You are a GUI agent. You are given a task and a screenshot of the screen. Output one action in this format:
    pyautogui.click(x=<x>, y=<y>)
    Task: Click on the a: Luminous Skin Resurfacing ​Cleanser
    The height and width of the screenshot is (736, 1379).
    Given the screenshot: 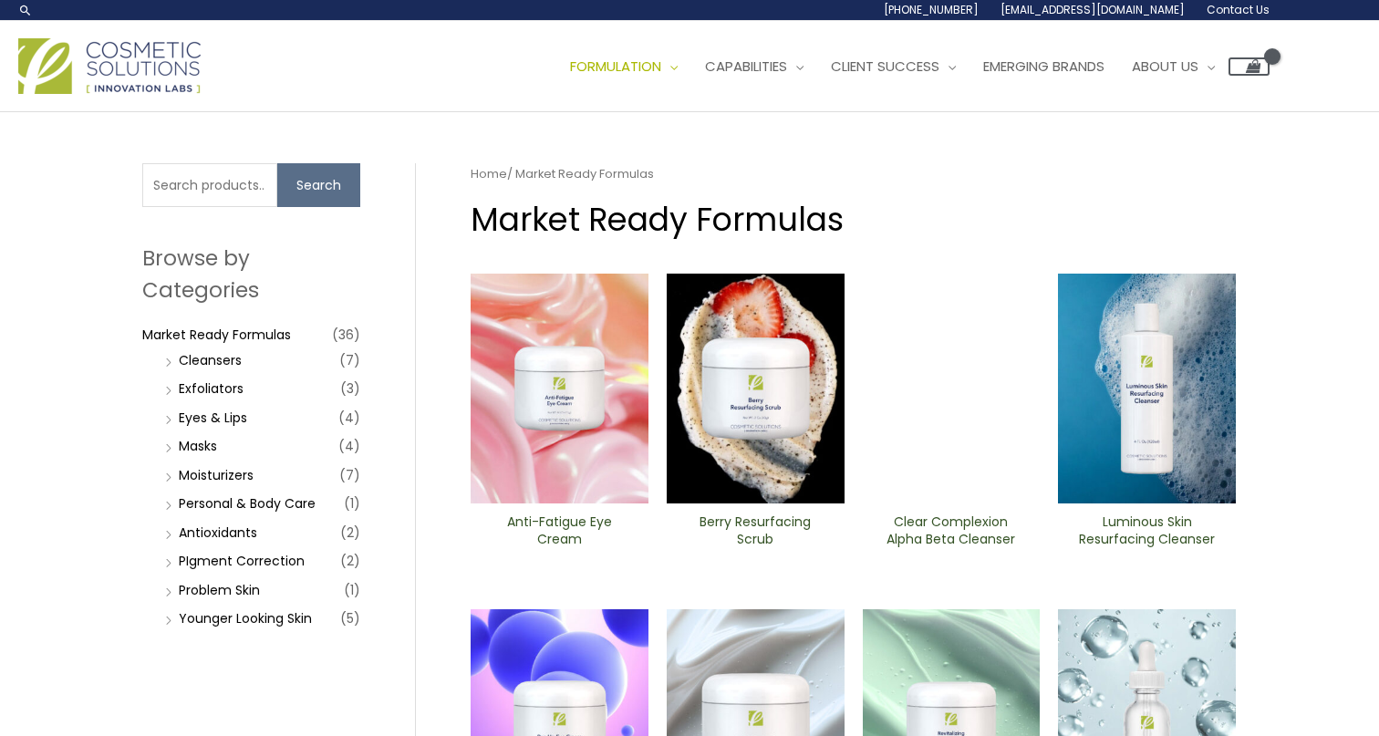 What is the action you would take?
    pyautogui.click(x=1146, y=533)
    